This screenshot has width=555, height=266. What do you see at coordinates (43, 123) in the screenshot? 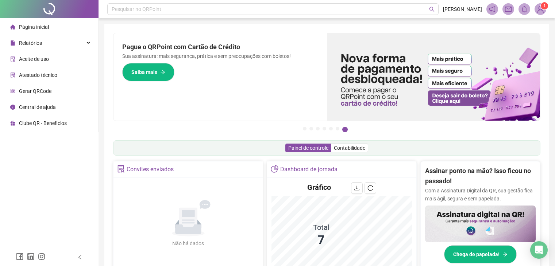
I see `span: Clube QR - Beneficios` at bounding box center [43, 123].